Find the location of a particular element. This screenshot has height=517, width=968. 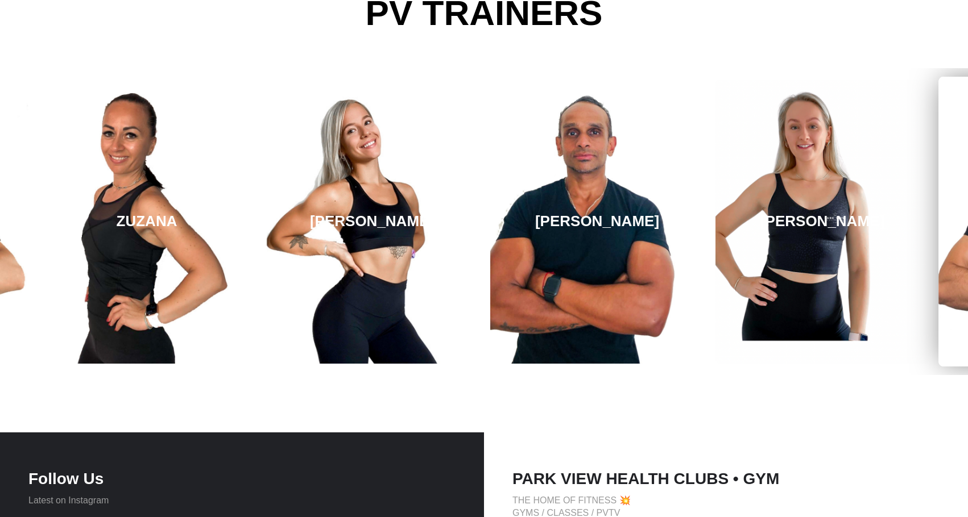

h4: PARK VIEW HEALTH CLUBS • GYM is located at coordinates (725, 479).